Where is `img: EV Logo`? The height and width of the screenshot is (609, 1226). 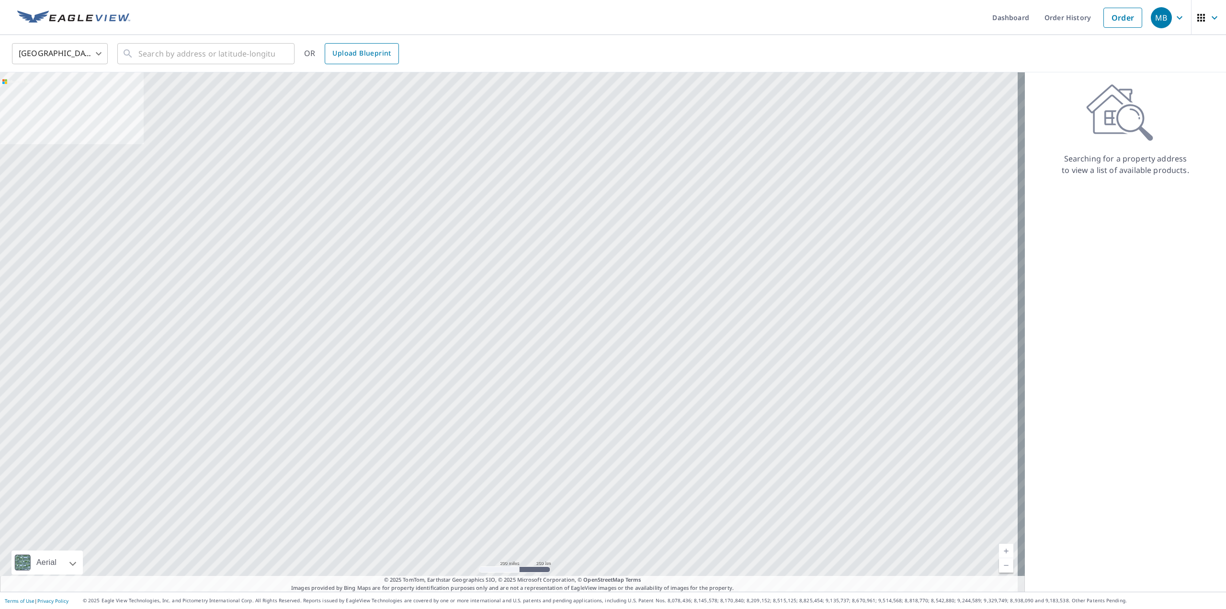 img: EV Logo is located at coordinates (74, 18).